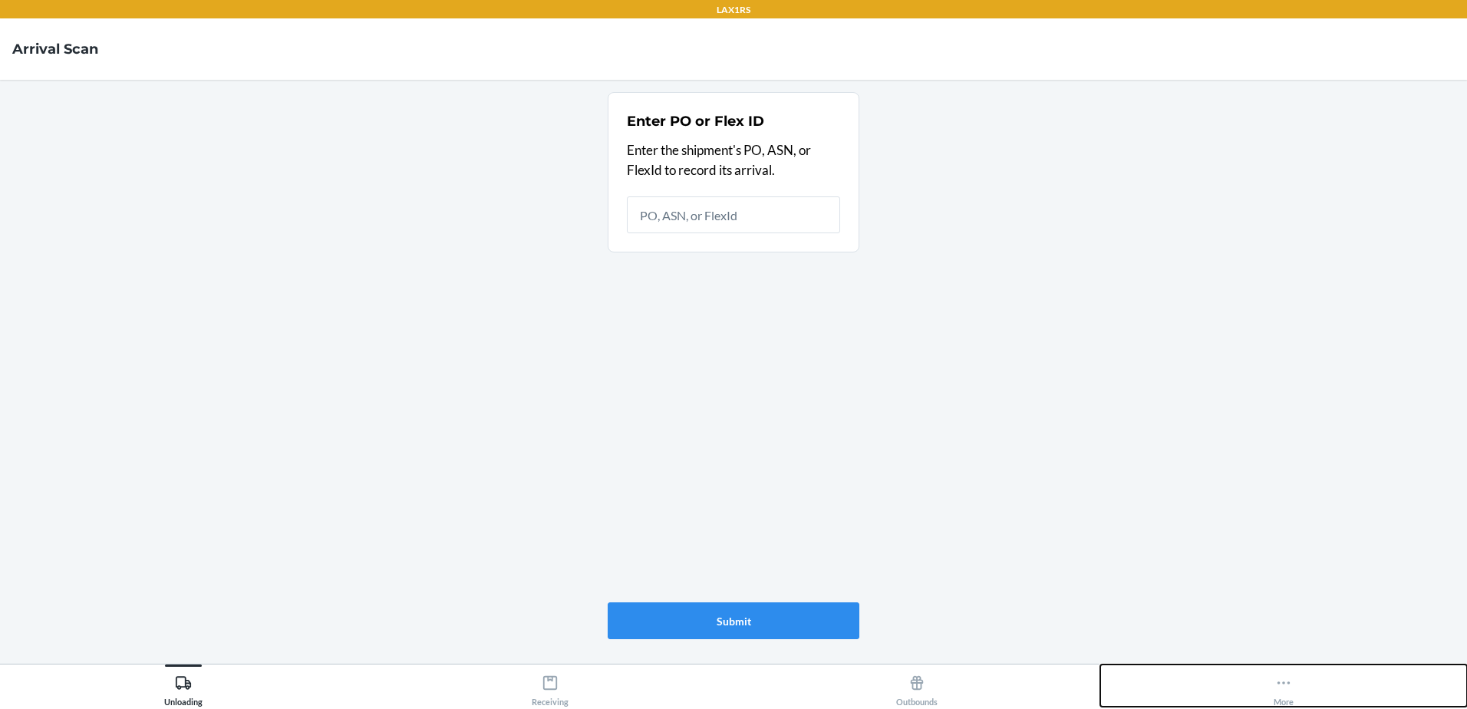  I want to click on div: Outbounds, so click(917, 688).